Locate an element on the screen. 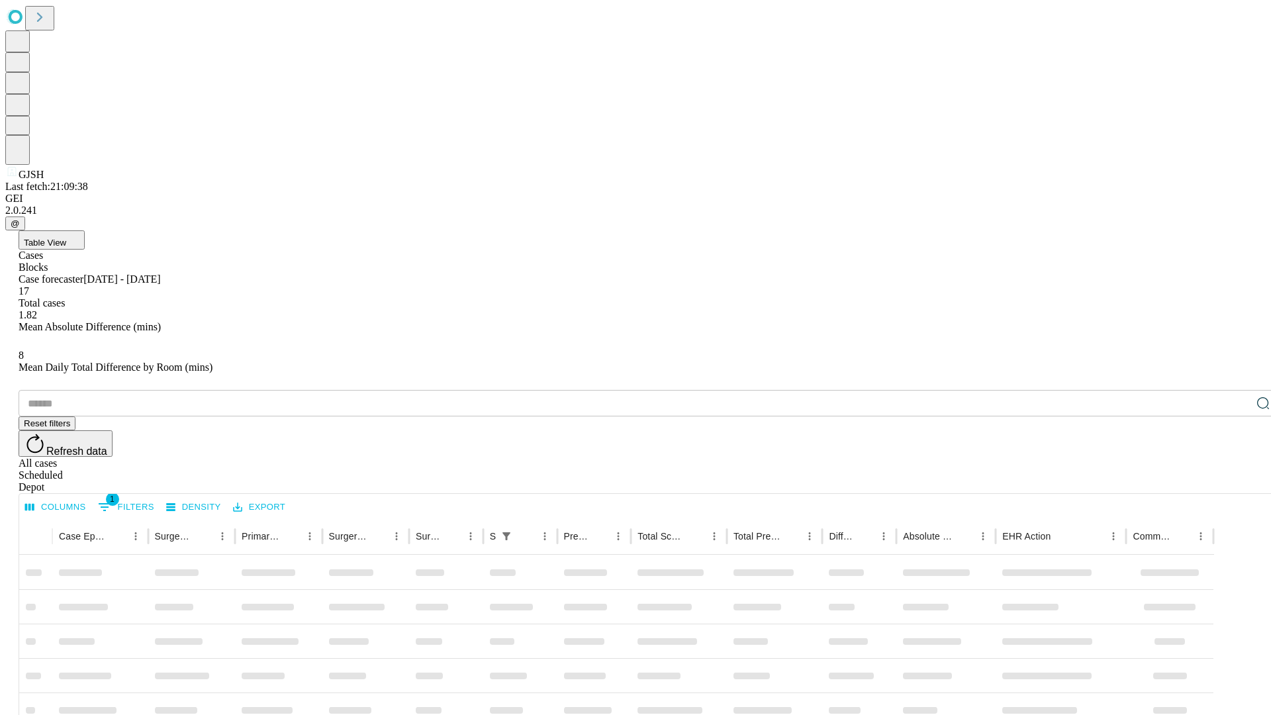 This screenshot has width=1271, height=715. span: 8 is located at coordinates (21, 355).